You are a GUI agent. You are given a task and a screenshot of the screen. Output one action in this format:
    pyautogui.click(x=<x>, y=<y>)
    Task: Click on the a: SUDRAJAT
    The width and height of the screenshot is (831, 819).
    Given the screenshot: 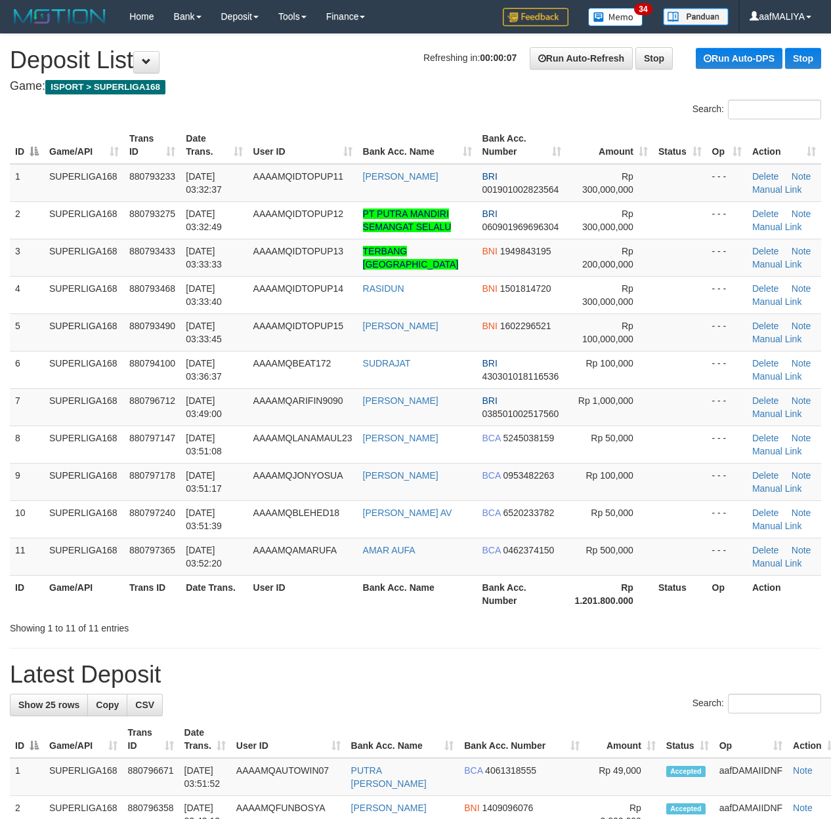 What is the action you would take?
    pyautogui.click(x=386, y=363)
    